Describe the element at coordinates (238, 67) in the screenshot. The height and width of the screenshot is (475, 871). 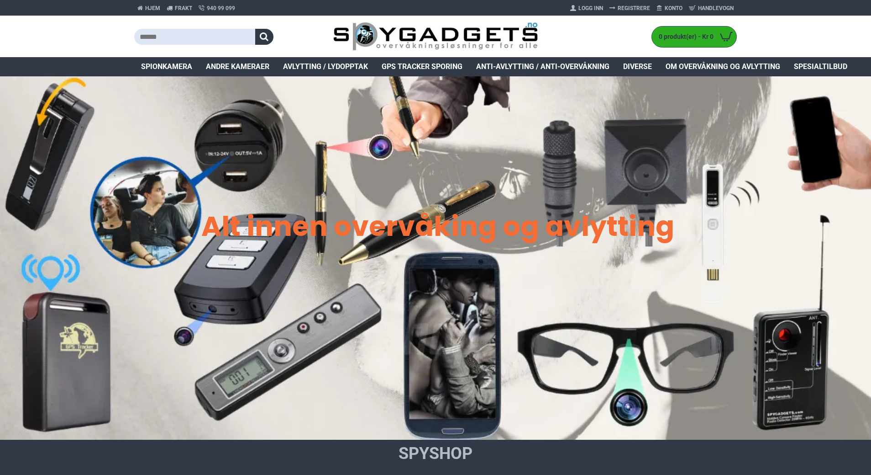
I see `a: Andre kameraer` at that location.